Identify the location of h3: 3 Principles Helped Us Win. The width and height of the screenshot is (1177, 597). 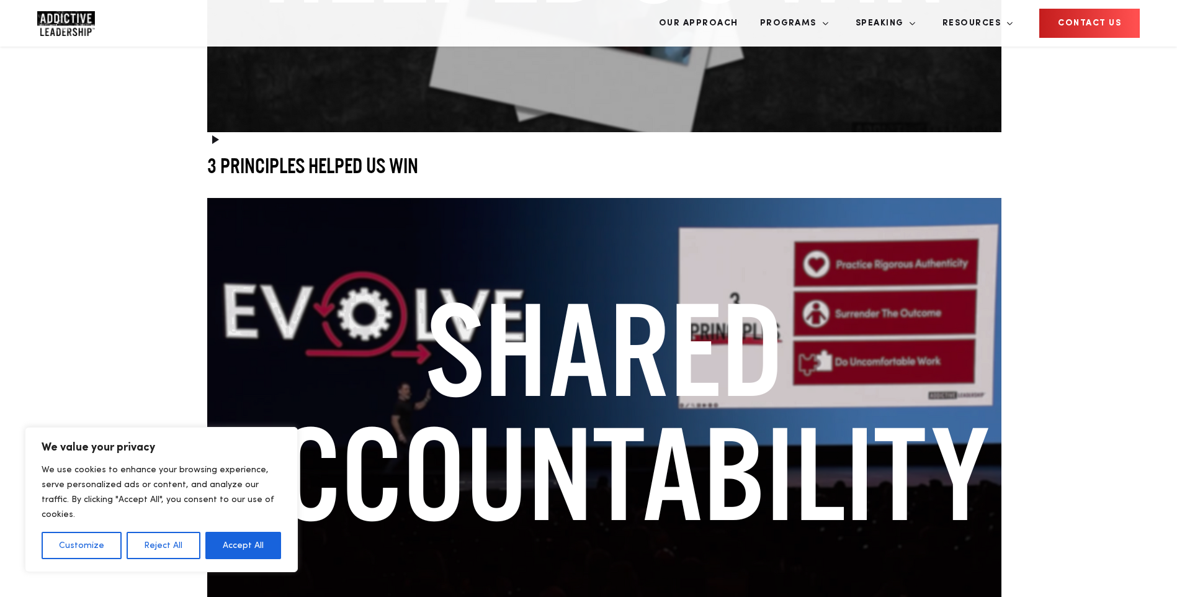
(589, 166).